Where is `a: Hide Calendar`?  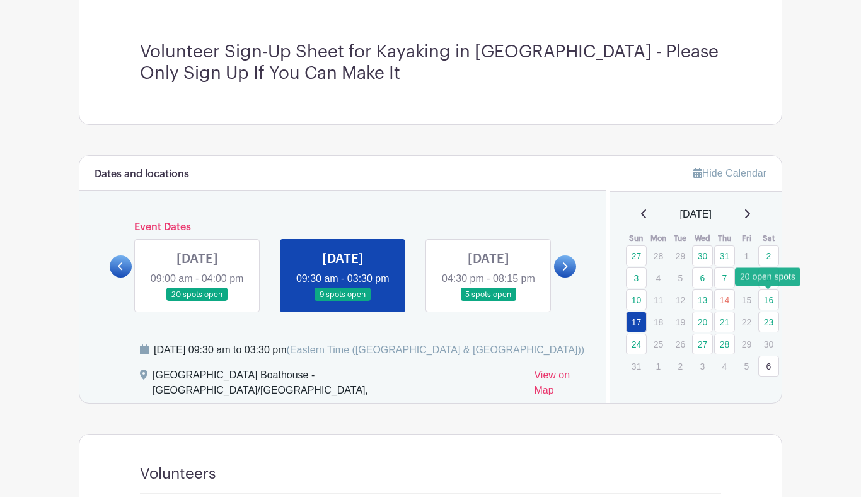
a: Hide Calendar is located at coordinates (730, 173).